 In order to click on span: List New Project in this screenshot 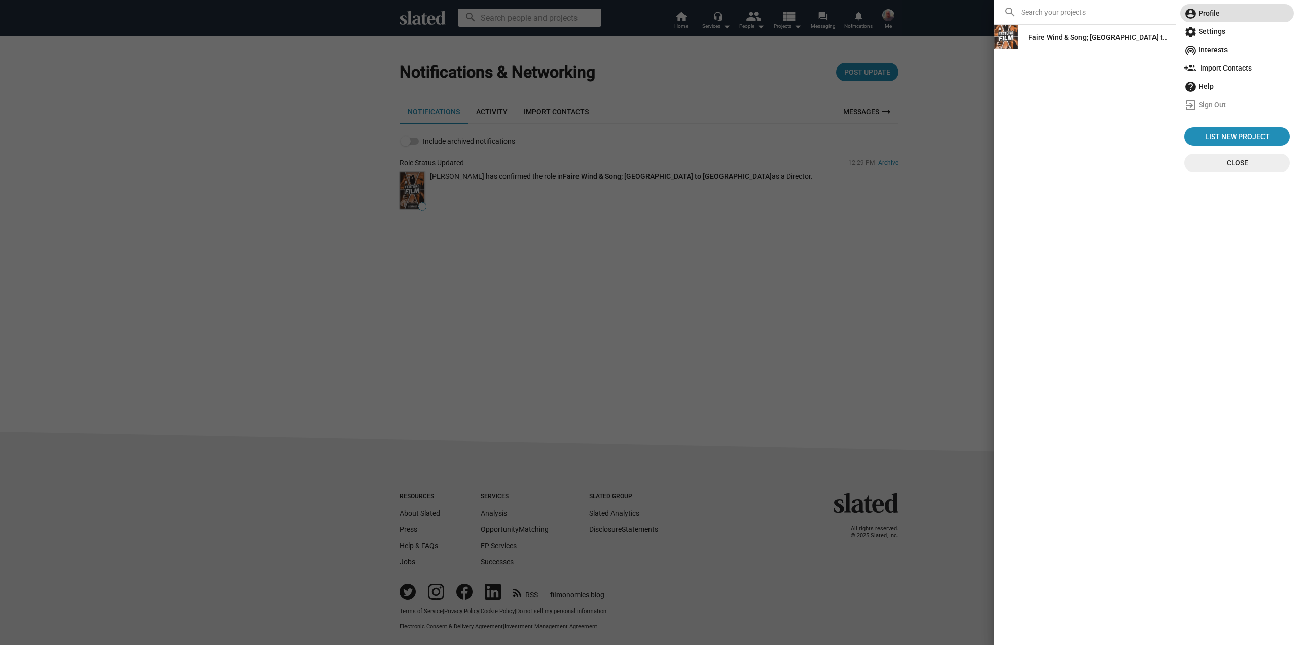, I will do `click(1238, 136)`.